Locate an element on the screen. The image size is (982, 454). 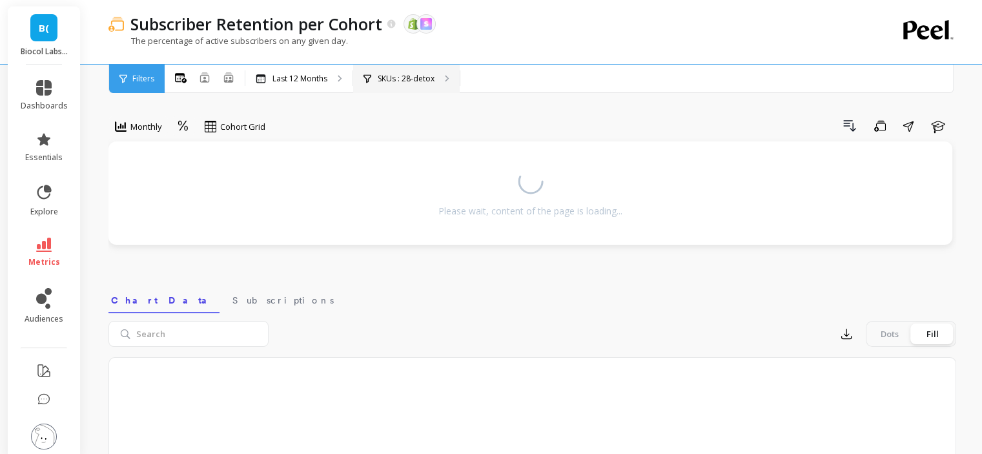
span: Filters is located at coordinates (143, 79).